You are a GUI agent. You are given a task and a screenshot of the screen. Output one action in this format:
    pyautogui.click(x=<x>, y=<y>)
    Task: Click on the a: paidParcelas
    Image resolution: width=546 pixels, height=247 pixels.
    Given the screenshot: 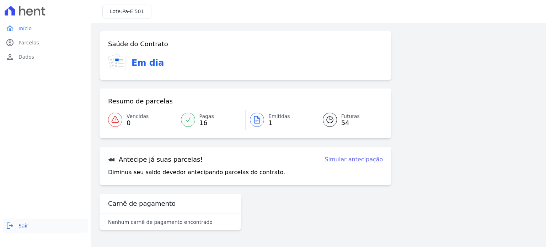 What is the action you would take?
    pyautogui.click(x=45, y=43)
    